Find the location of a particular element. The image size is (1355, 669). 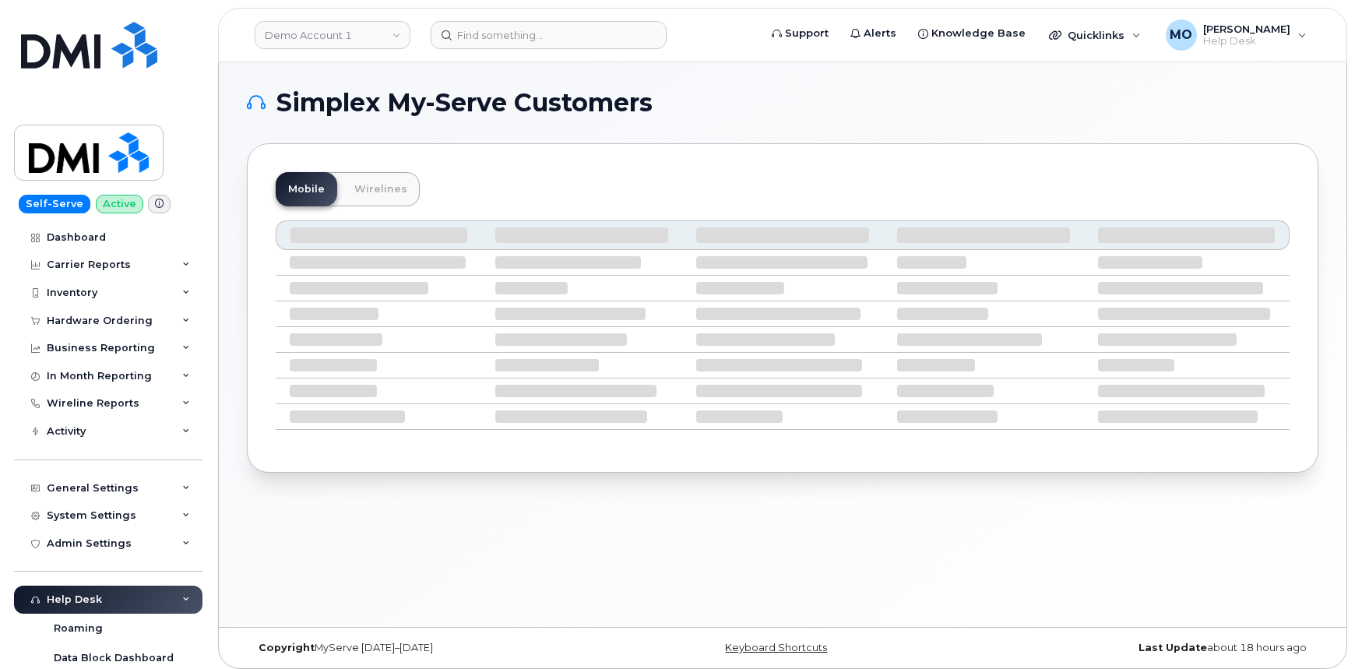

a: Wirelines is located at coordinates (381, 189).